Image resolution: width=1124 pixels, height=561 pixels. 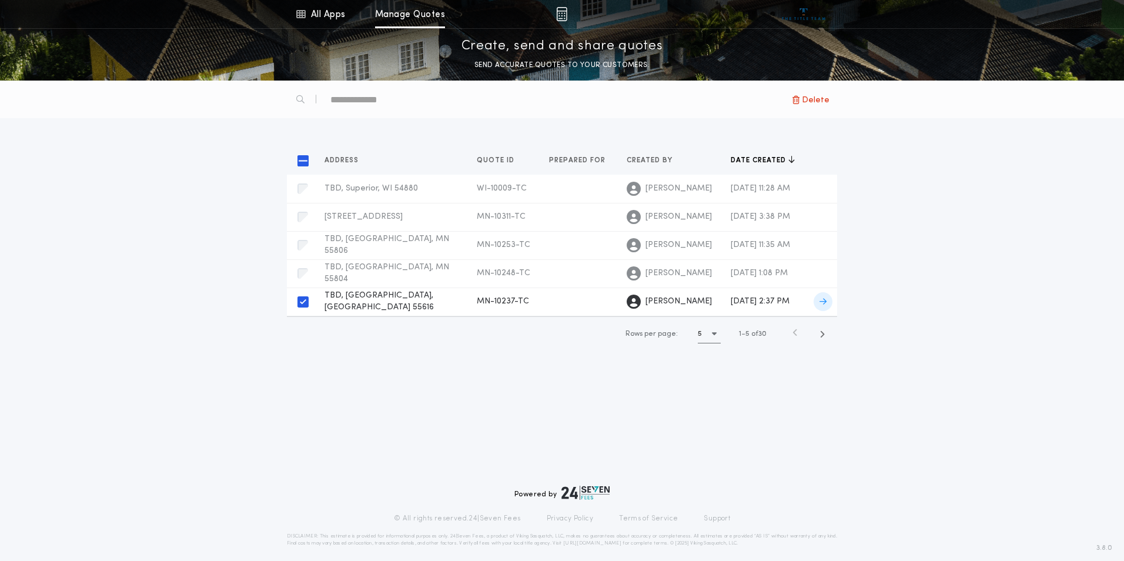 I want to click on span: 3.8.0, so click(x=1104, y=548).